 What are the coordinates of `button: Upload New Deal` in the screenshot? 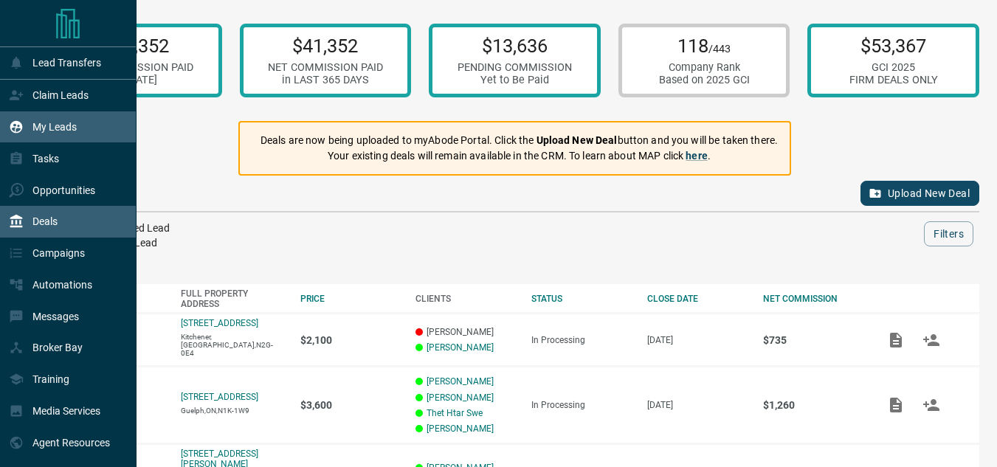 It's located at (919, 193).